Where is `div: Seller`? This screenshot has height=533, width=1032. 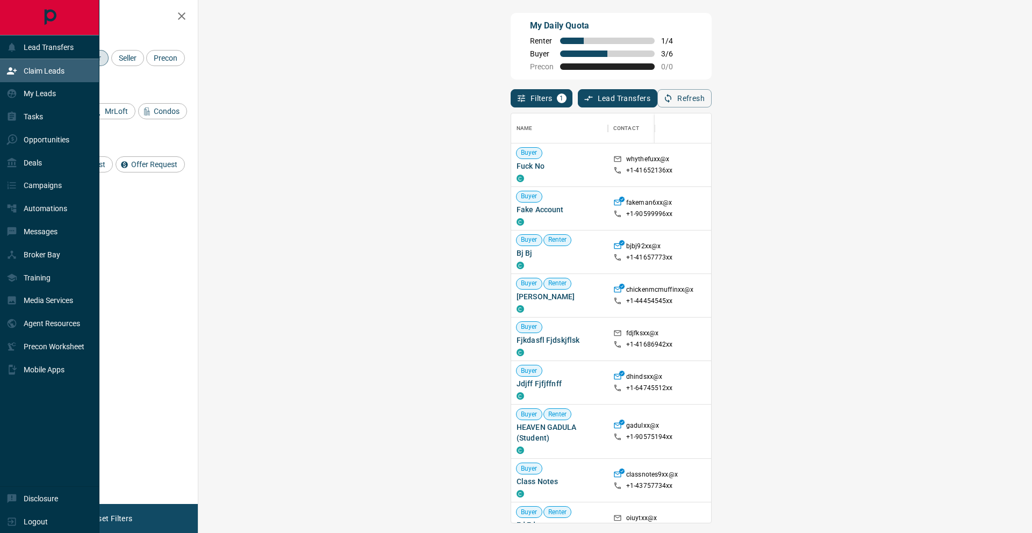 div: Seller is located at coordinates (127, 58).